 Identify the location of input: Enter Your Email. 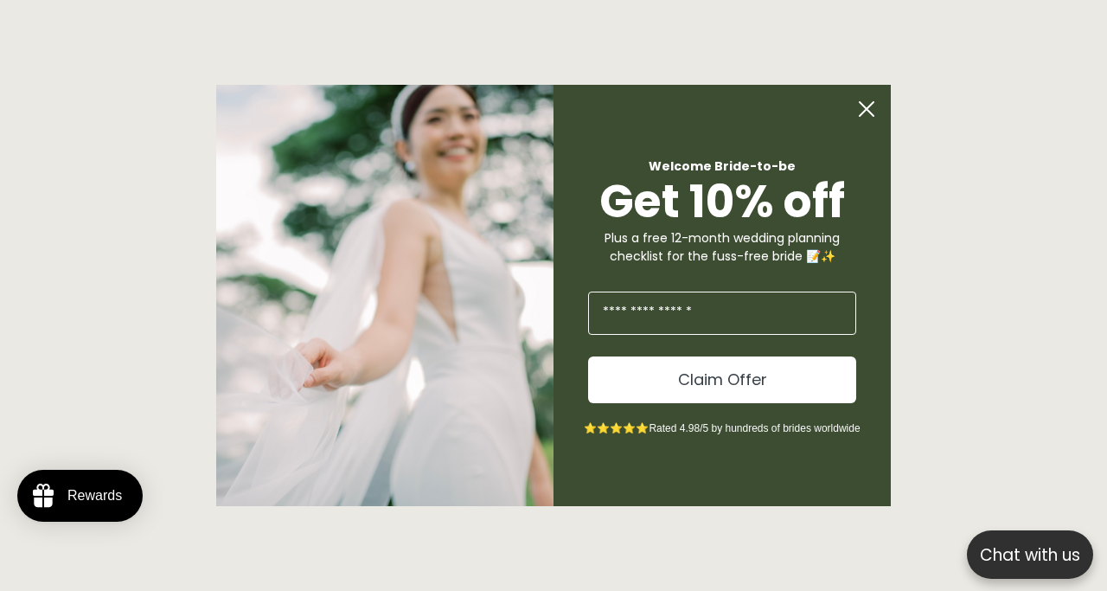
(722, 313).